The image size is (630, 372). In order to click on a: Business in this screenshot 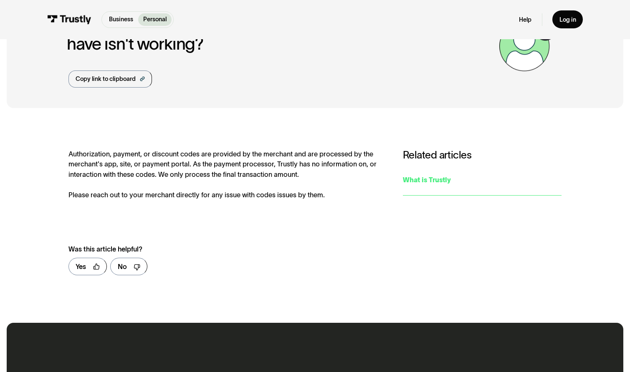, I will do `click(121, 20)`.